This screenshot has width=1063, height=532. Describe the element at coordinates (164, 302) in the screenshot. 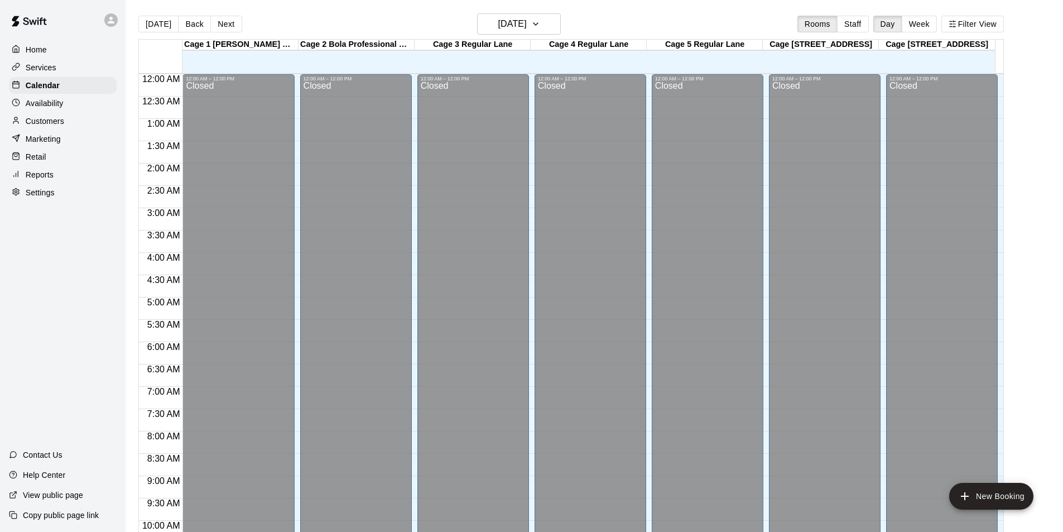

I see `span: 5:00 AM` at that location.